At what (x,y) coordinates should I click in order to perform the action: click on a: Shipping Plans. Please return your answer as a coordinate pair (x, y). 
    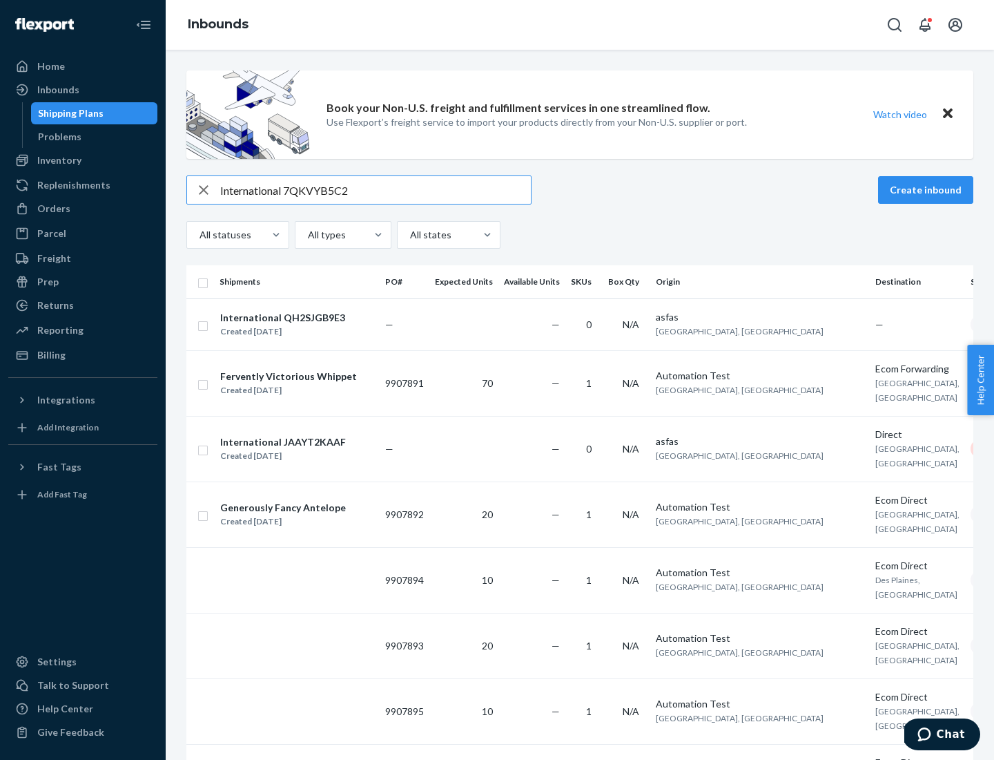
    Looking at the image, I should click on (95, 113).